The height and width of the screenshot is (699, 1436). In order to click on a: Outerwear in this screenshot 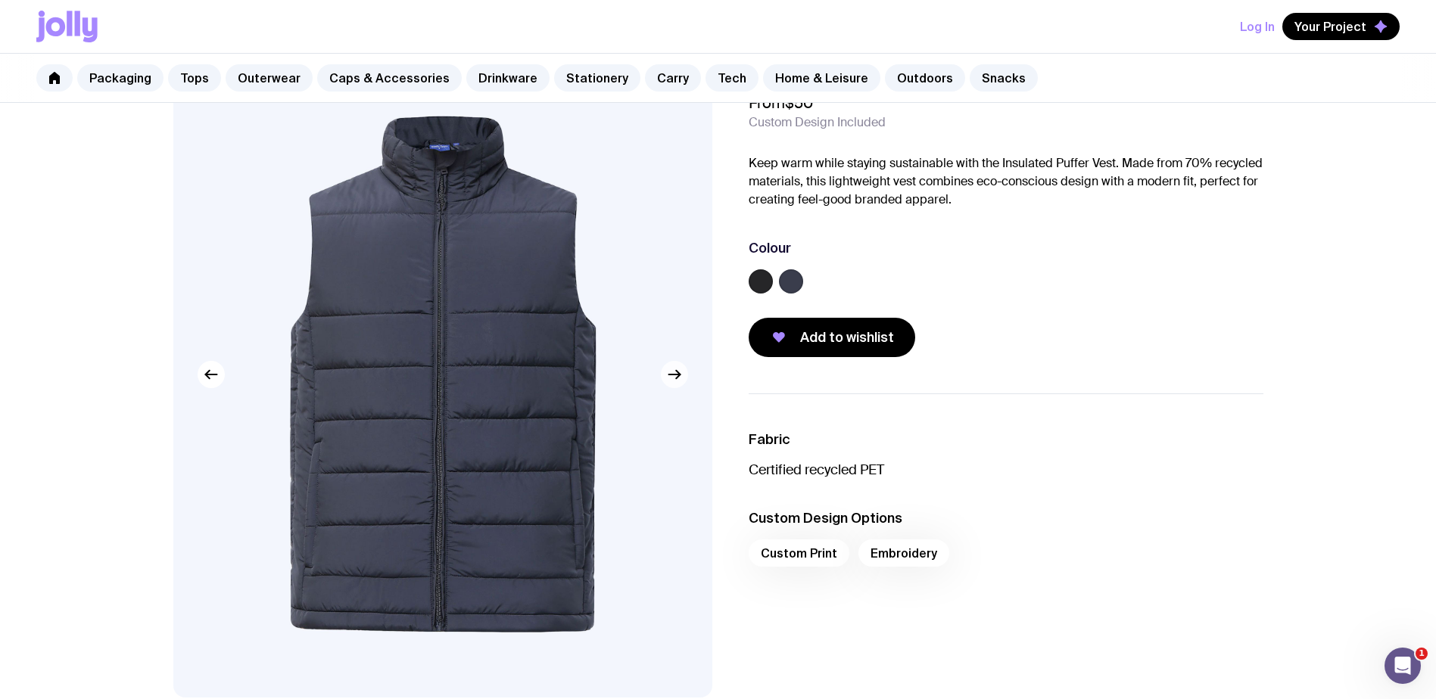, I will do `click(269, 78)`.